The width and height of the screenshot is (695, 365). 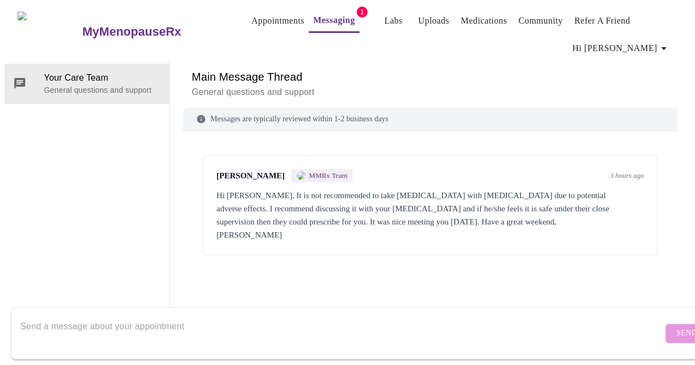 What do you see at coordinates (341, 333) in the screenshot?
I see `textarea: Send a message about your appointment` at bounding box center [341, 333].